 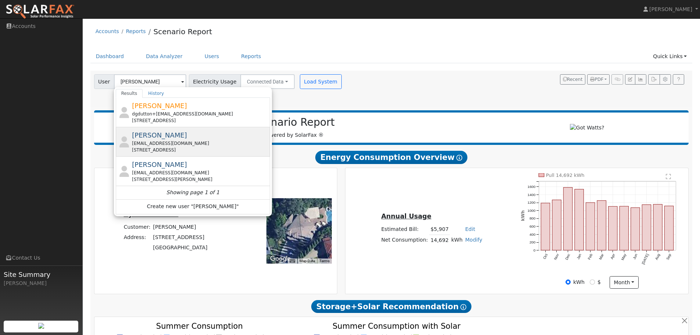 What do you see at coordinates (533, 242) in the screenshot?
I see `text: 200` at bounding box center [533, 242].